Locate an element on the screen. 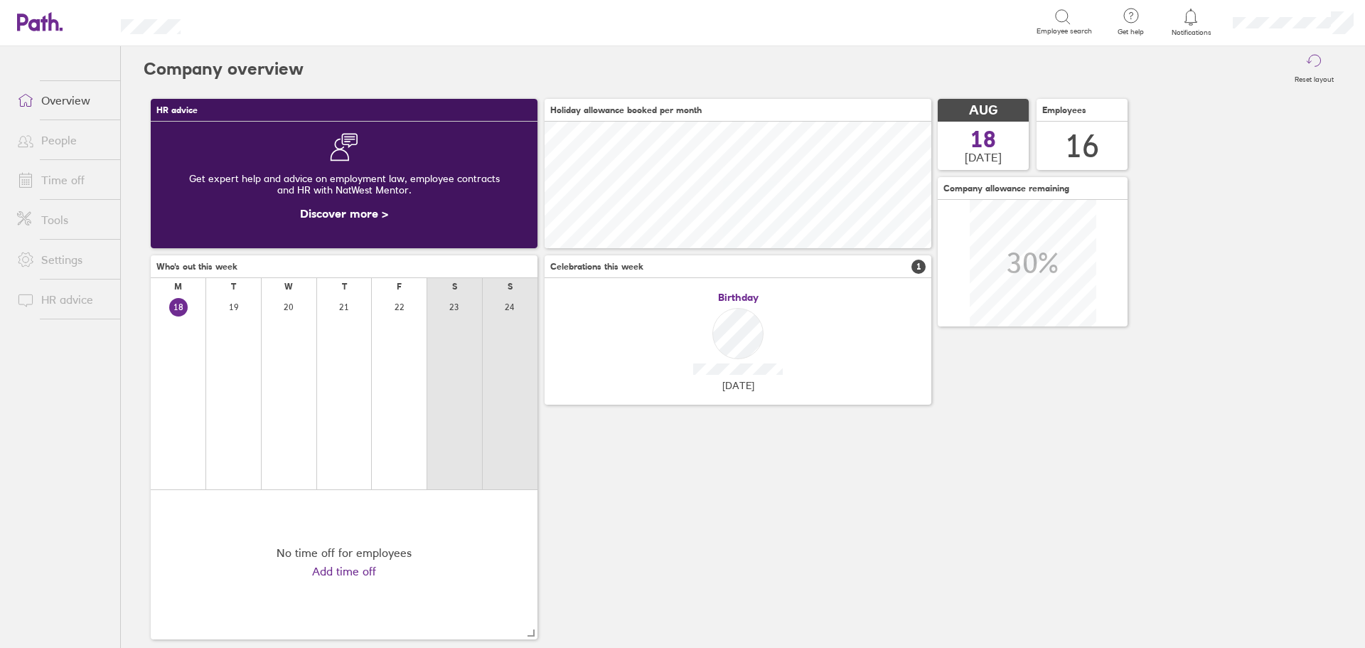 The width and height of the screenshot is (1365, 648). div: Search is located at coordinates (237, 21).